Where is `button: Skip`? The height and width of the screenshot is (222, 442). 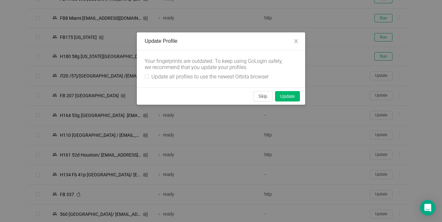
button: Skip is located at coordinates (263, 96).